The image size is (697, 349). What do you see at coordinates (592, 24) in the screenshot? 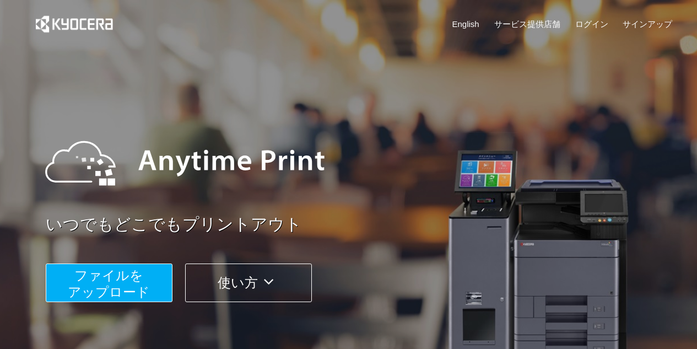
I see `a: ログイン` at bounding box center [592, 24].